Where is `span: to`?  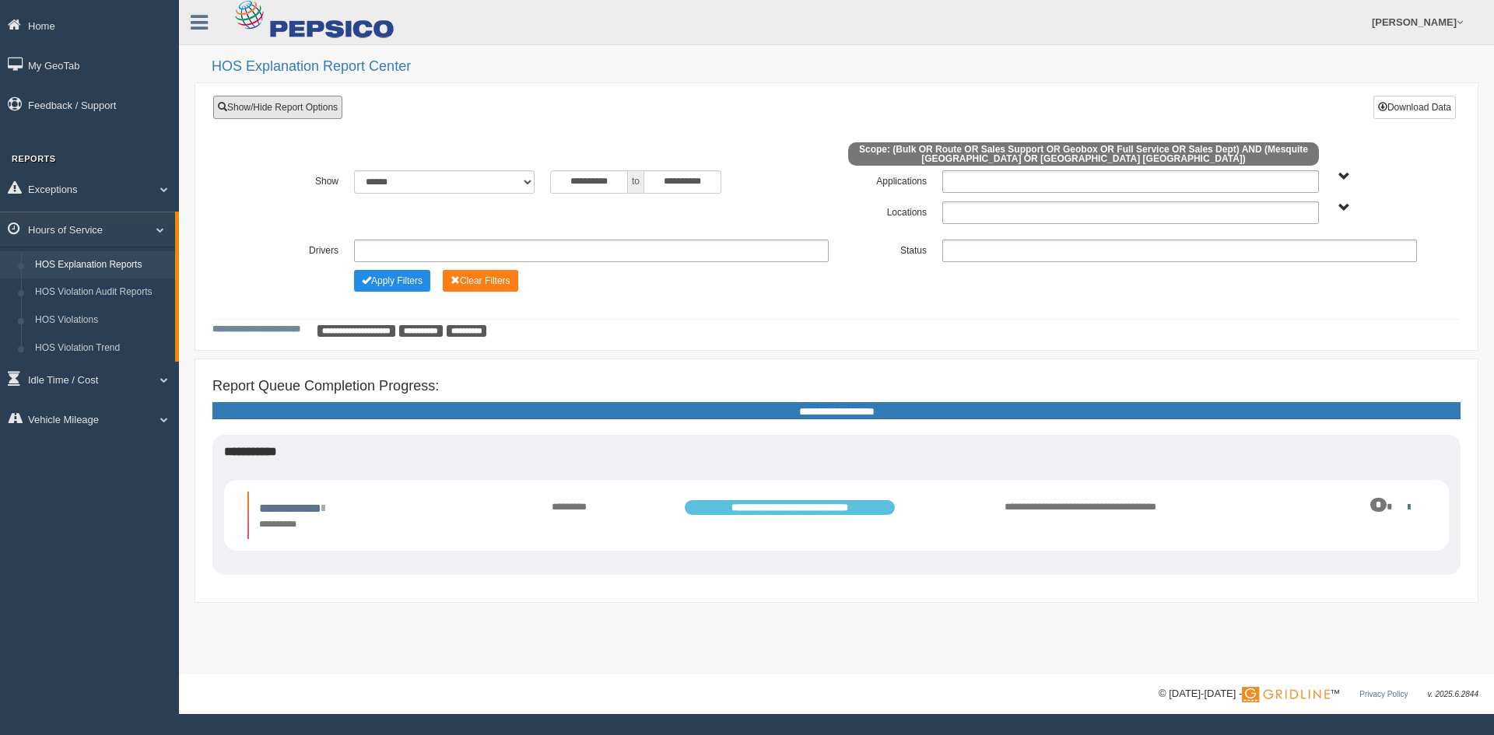
span: to is located at coordinates (636, 182).